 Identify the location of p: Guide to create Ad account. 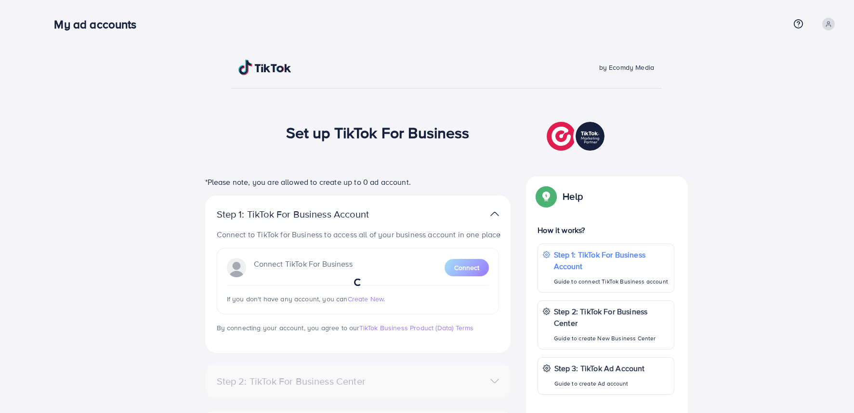
(600, 384).